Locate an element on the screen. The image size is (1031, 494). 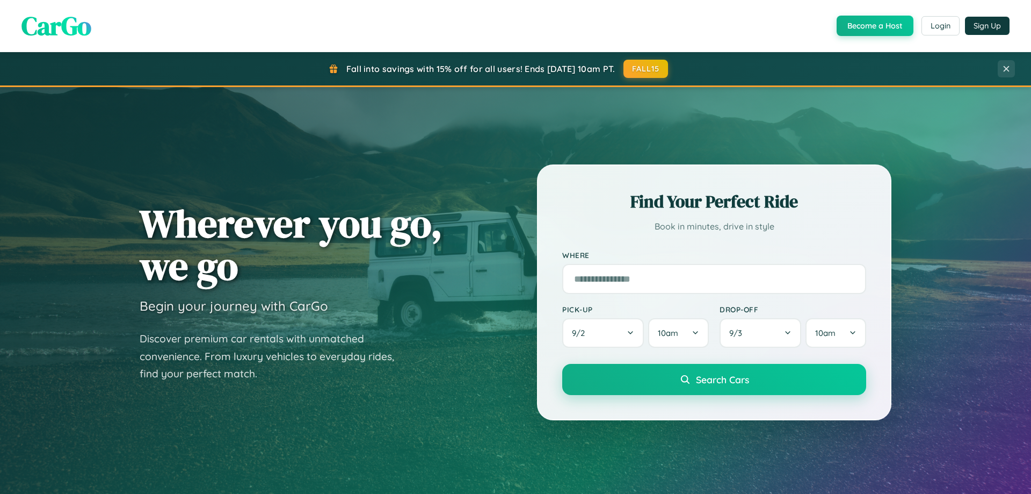
h1: Wherever you go, we go is located at coordinates (291, 244).